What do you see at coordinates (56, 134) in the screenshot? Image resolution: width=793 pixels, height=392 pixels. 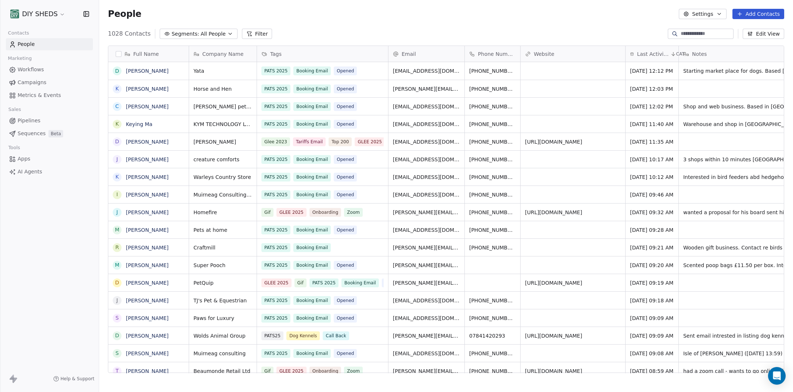 I see `span: Beta` at bounding box center [56, 134].